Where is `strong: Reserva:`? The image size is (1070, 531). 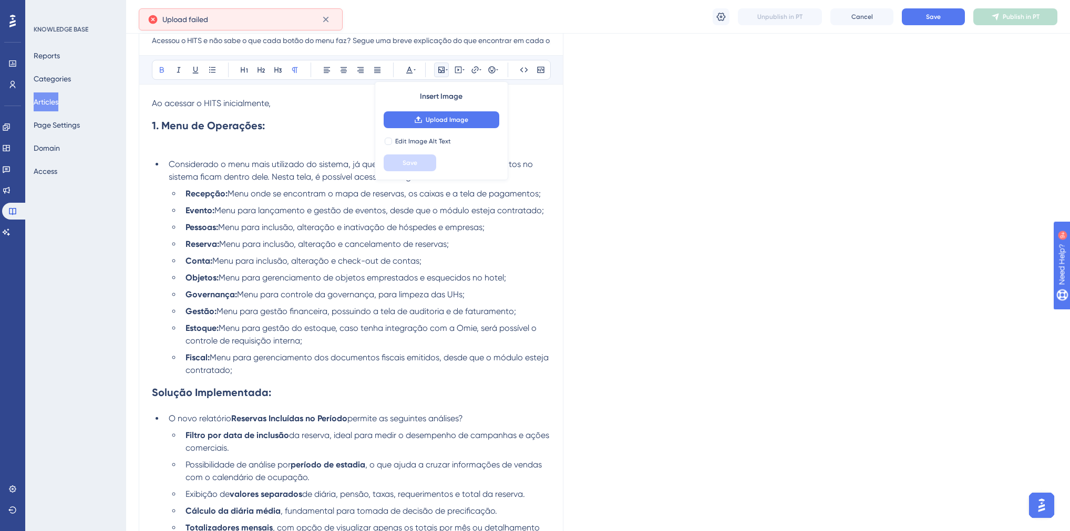 strong: Reserva: is located at coordinates (202, 244).